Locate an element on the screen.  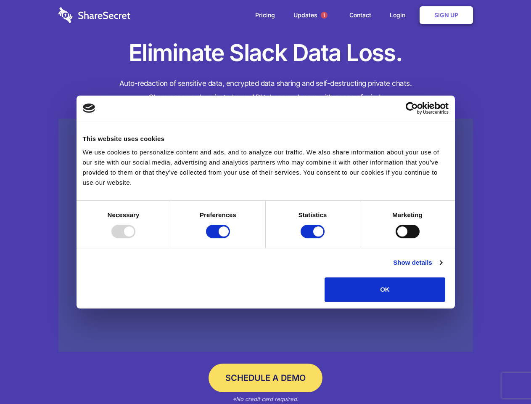
strong: Necessary is located at coordinates (124, 215).